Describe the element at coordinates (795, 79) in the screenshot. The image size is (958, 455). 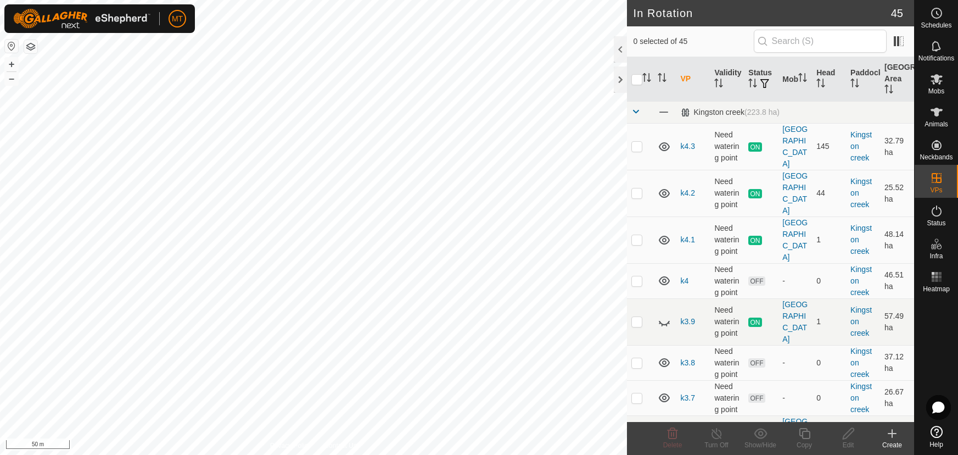
I see `th: Mob` at that location.